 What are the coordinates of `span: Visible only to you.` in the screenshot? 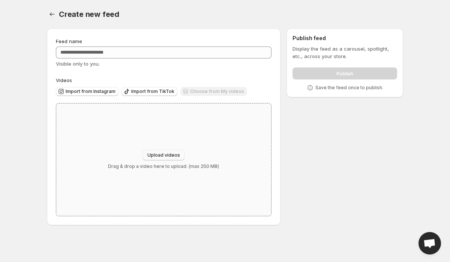 It's located at (78, 64).